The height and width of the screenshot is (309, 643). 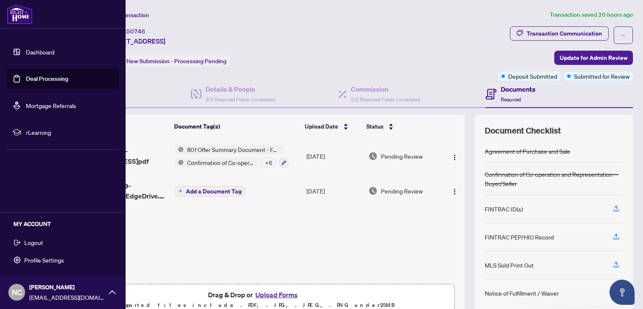 What do you see at coordinates (44, 260) in the screenshot?
I see `span: Profile Settings` at bounding box center [44, 260].